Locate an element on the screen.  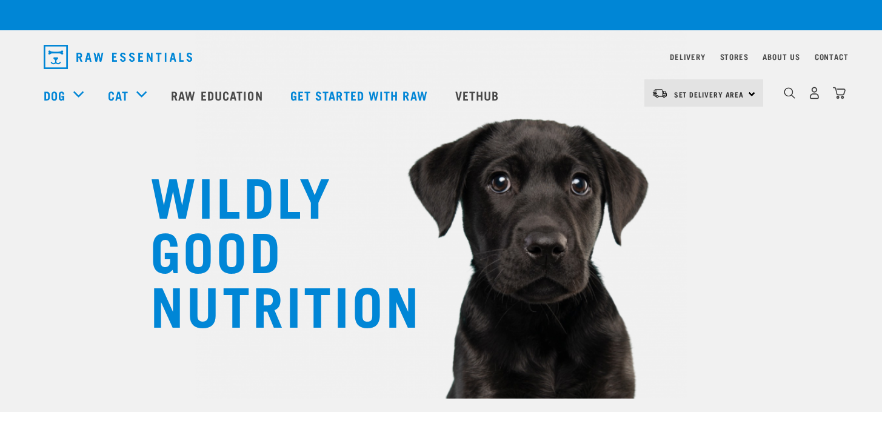
a: Get started with Raw is located at coordinates (361, 95).